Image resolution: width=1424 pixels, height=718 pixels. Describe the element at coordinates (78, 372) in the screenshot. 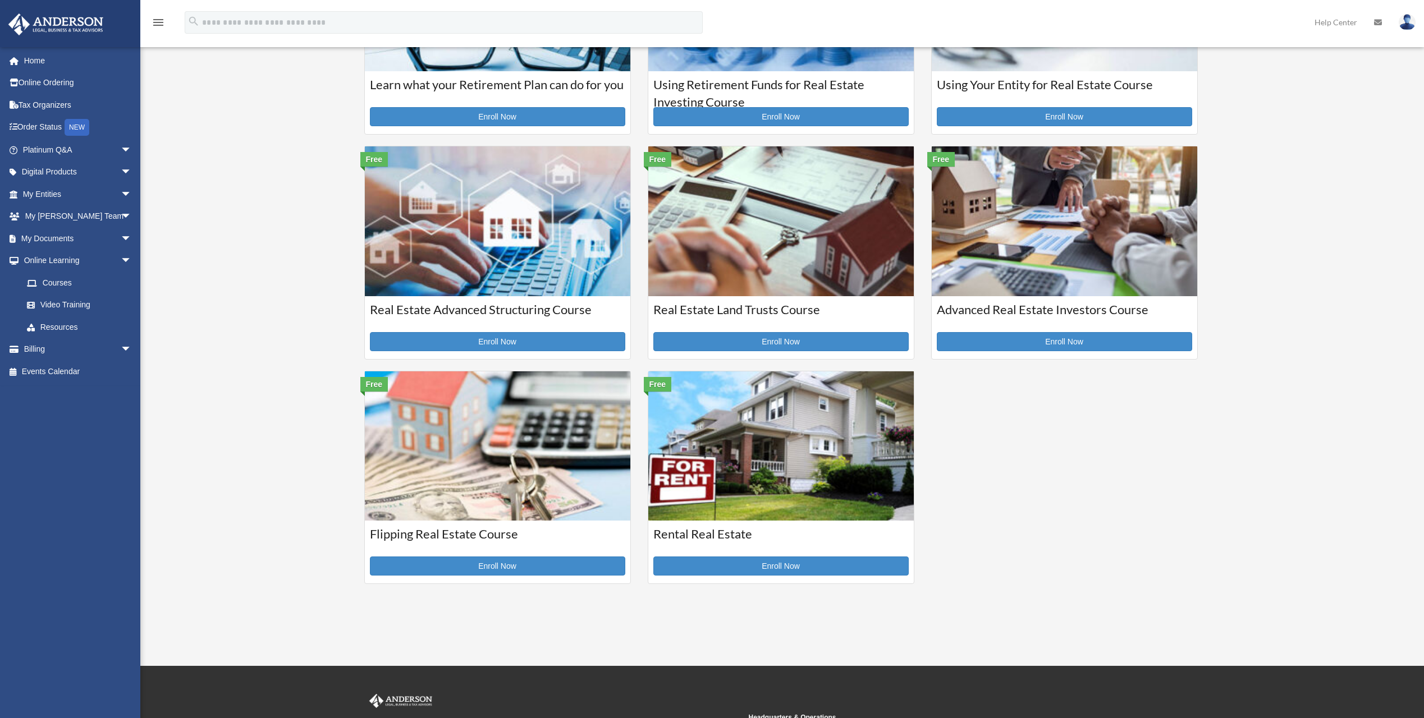

I see `a: Events Calendar` at that location.